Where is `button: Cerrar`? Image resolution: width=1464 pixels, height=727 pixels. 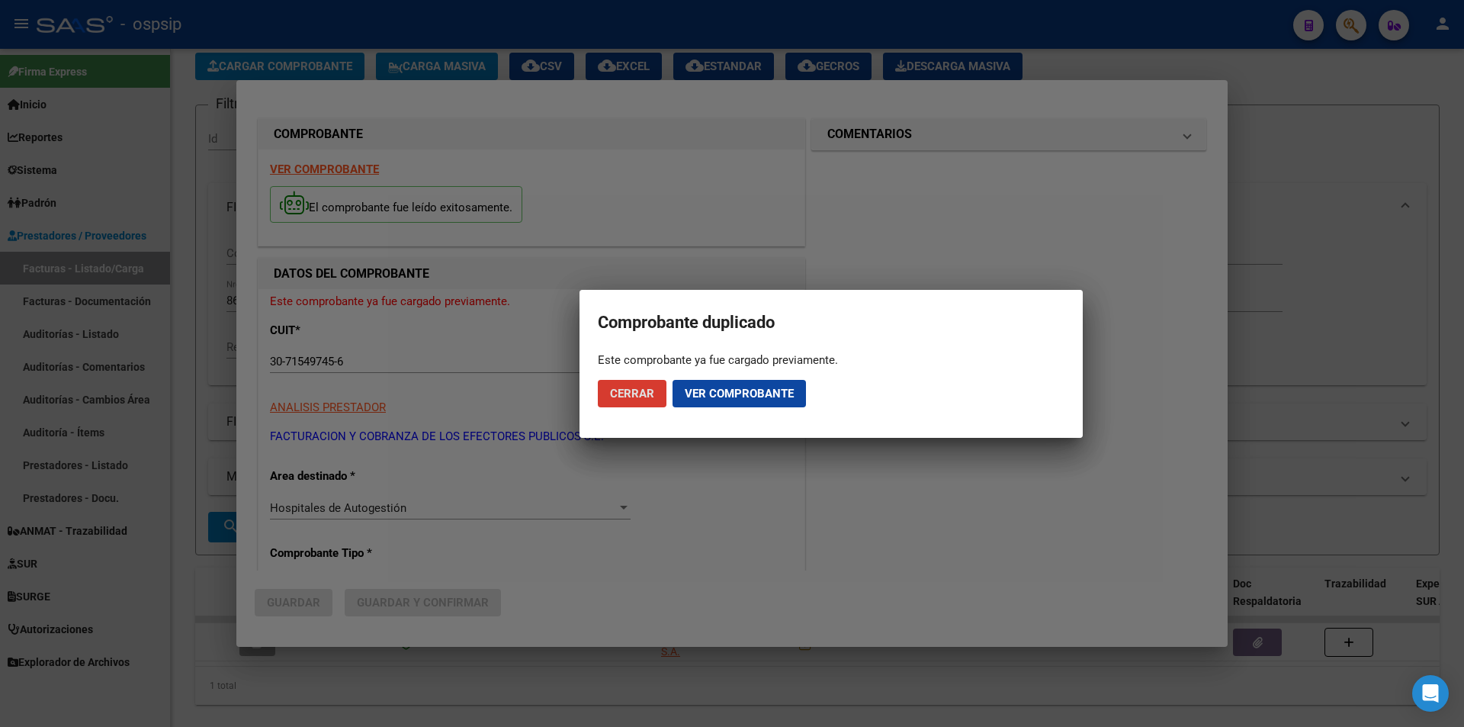
button: Cerrar is located at coordinates (632, 393).